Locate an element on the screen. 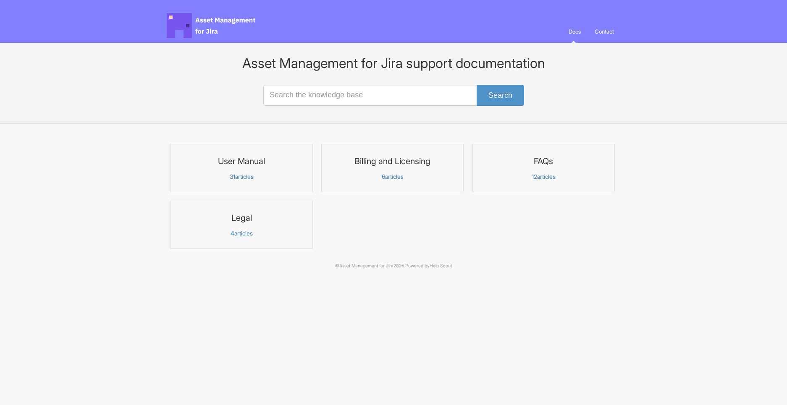 The image size is (787, 405). span: Powered by is located at coordinates (429, 266).